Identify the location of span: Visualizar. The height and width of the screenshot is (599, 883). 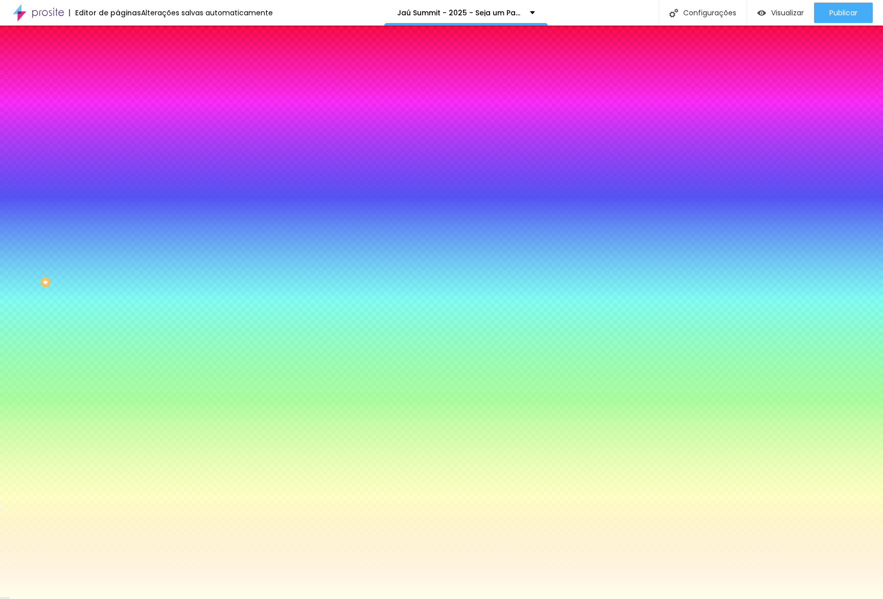
(787, 13).